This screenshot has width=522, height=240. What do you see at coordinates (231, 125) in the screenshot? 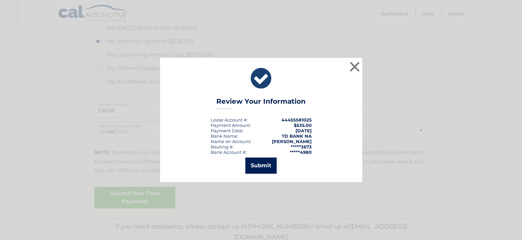
I see `div: Payment Amount:` at bounding box center [231, 125].